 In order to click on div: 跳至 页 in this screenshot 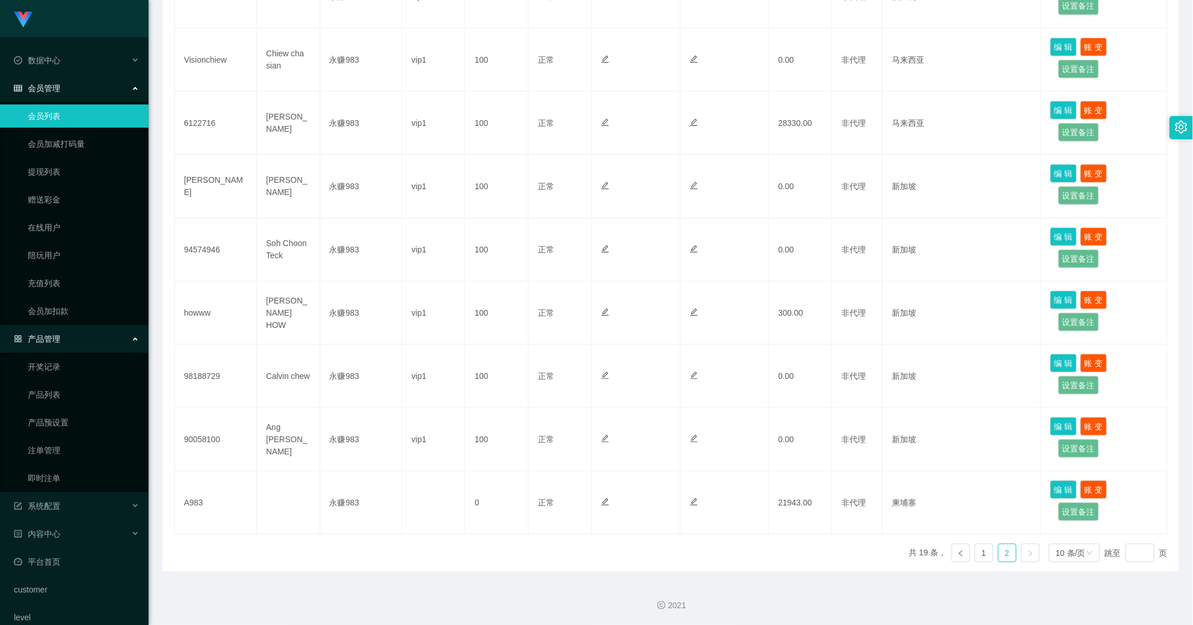, I will do `click(1136, 553)`.